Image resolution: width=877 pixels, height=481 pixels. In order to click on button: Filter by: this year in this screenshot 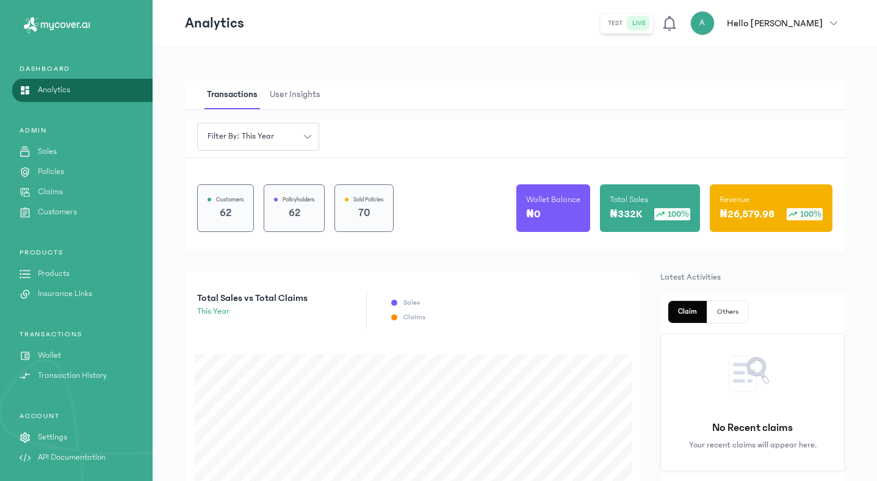, I will do `click(258, 137)`.